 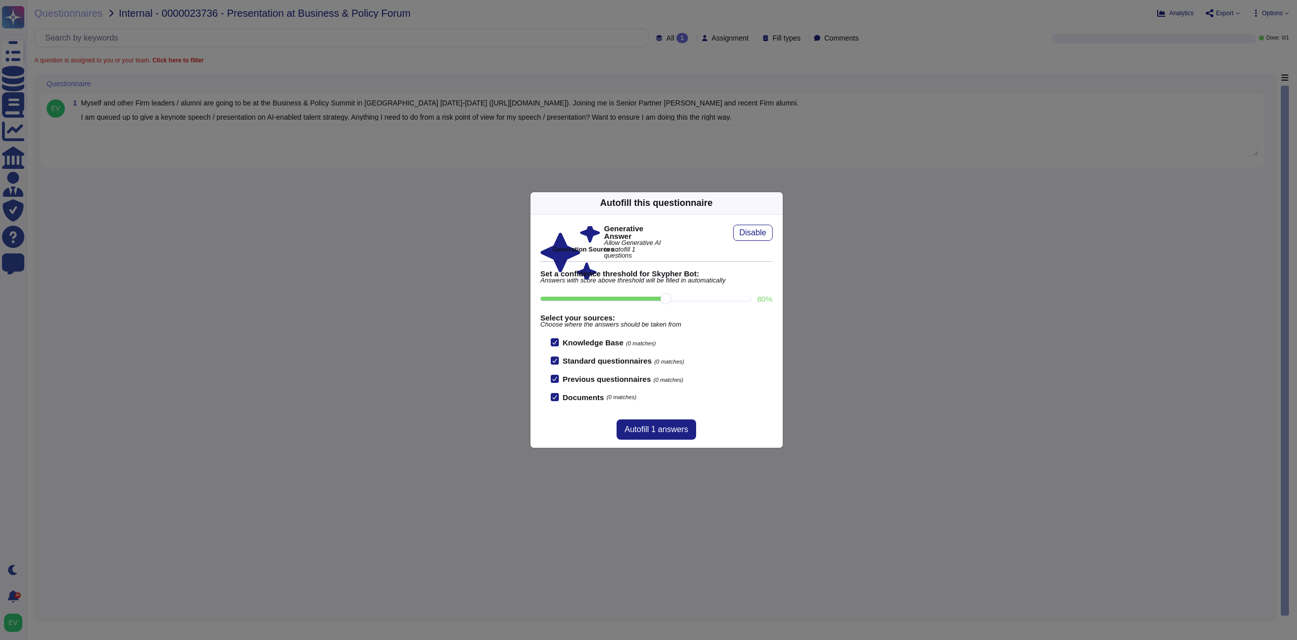 I want to click on span: Autofill 1 answers, so click(x=656, y=429).